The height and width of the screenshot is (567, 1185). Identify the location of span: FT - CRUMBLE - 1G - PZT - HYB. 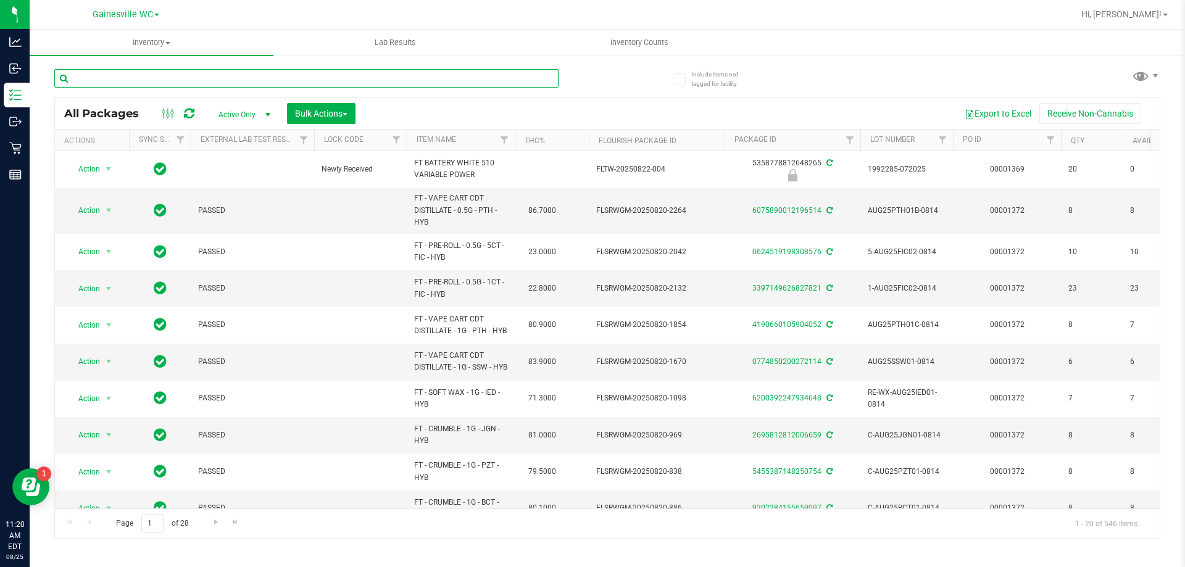
(460, 472).